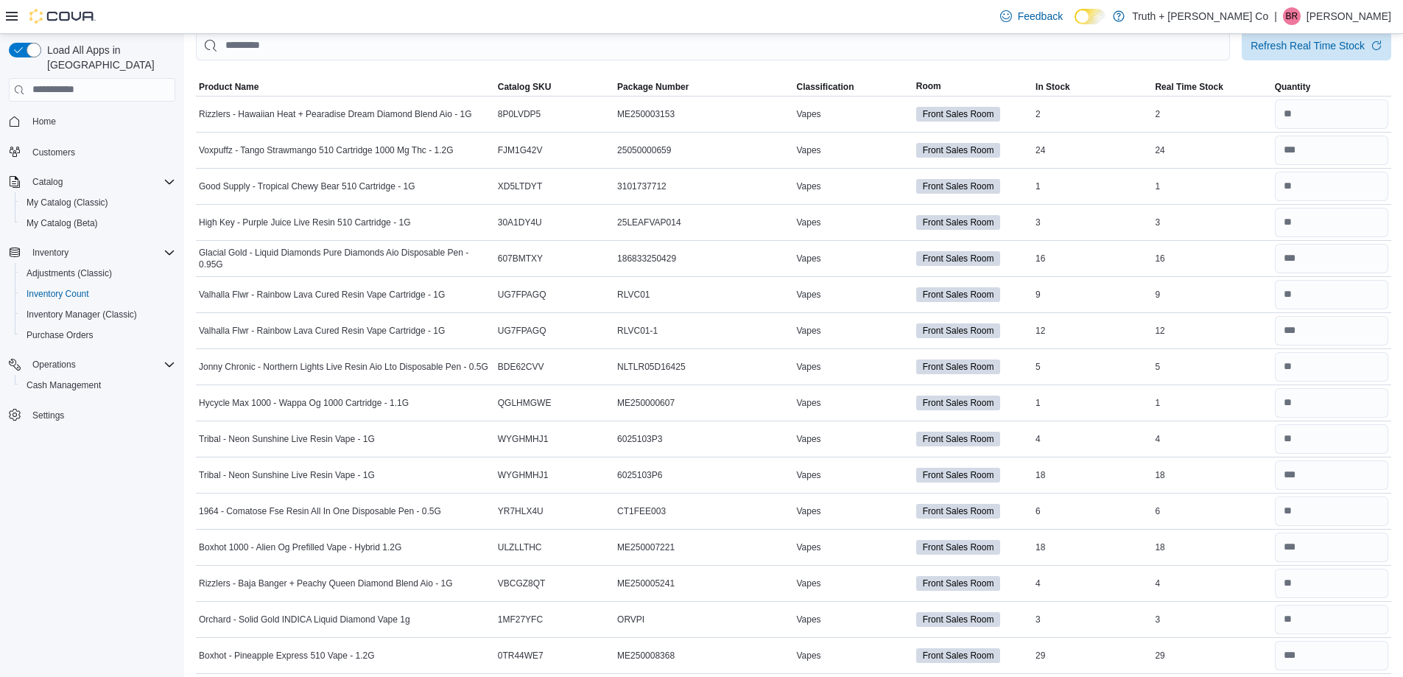  What do you see at coordinates (98, 385) in the screenshot?
I see `button: Cash Management` at bounding box center [98, 385].